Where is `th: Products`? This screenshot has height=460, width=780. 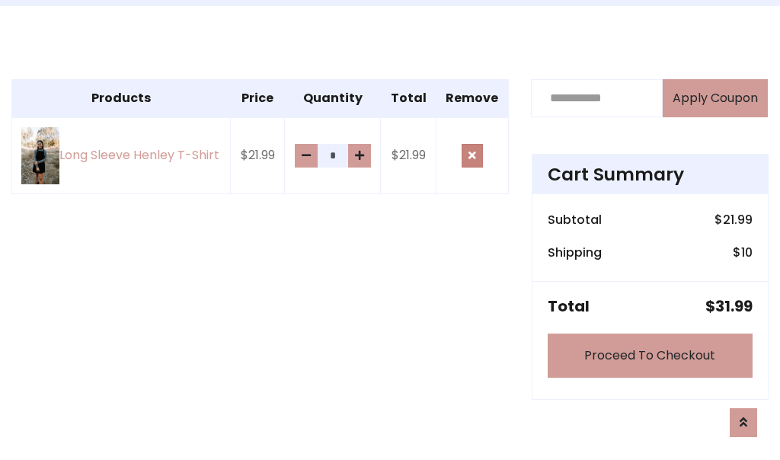
th: Products is located at coordinates (121, 98).